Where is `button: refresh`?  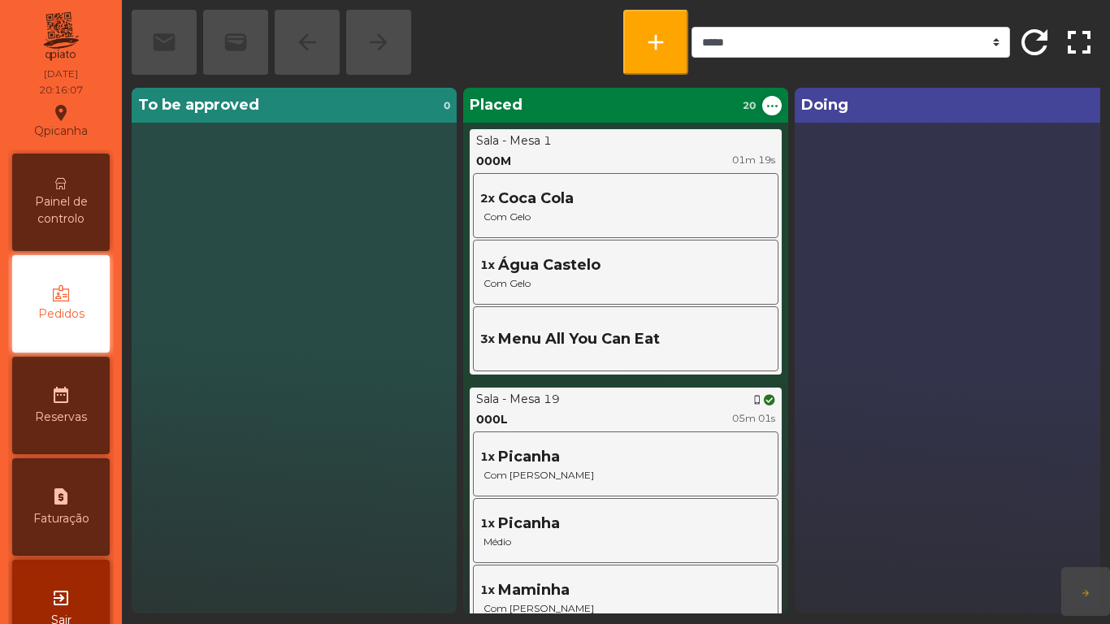
button: refresh is located at coordinates (1034, 42).